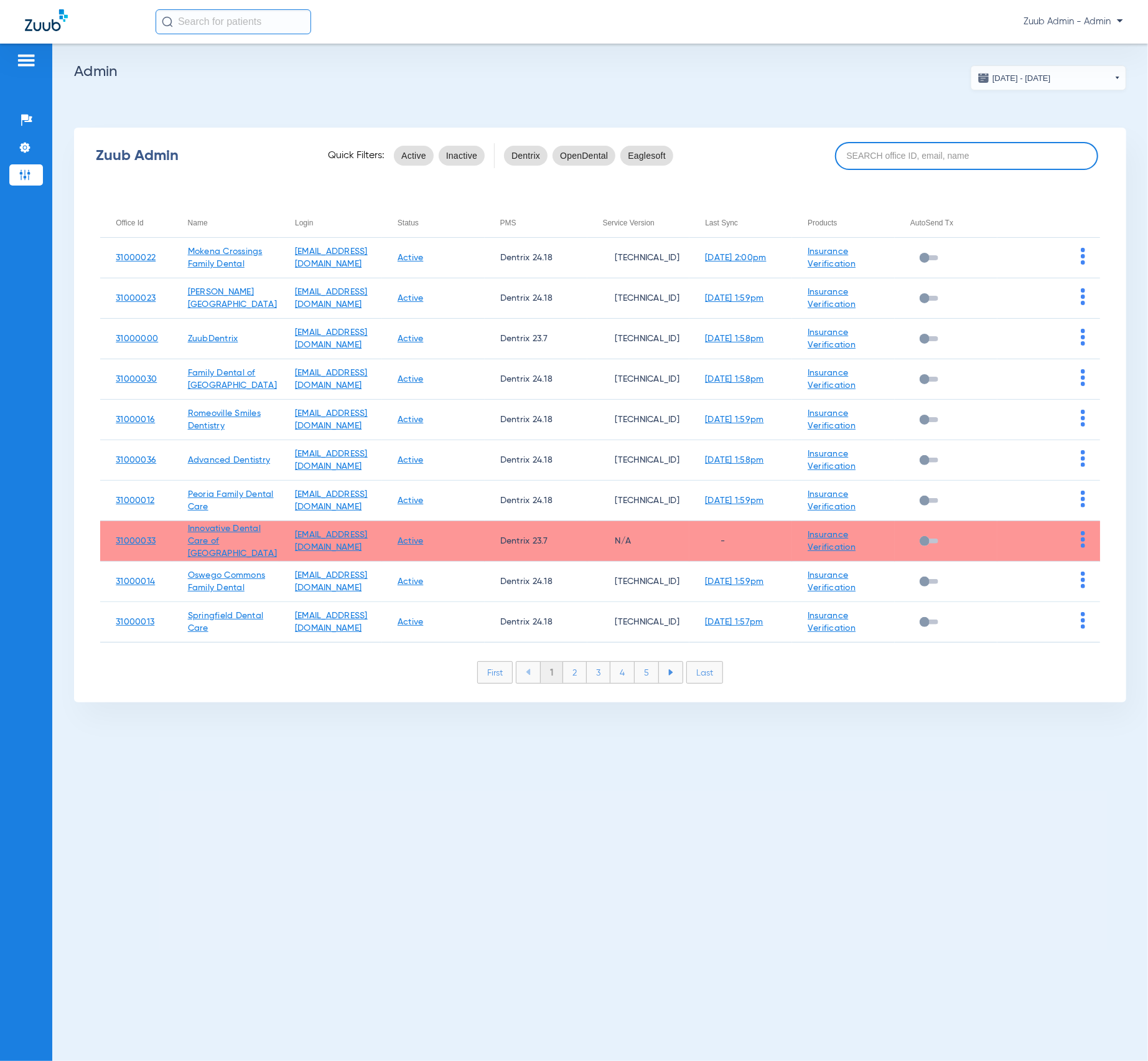  I want to click on a: 31000000, so click(137, 339).